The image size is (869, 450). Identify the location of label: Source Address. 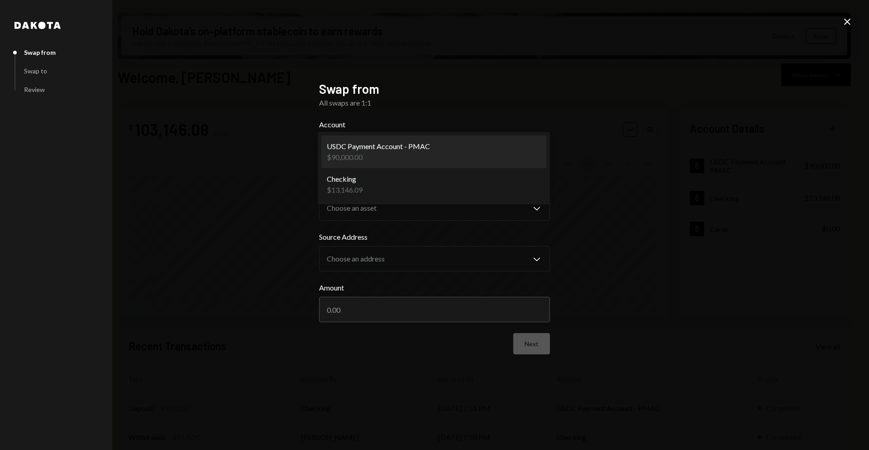
(435, 237).